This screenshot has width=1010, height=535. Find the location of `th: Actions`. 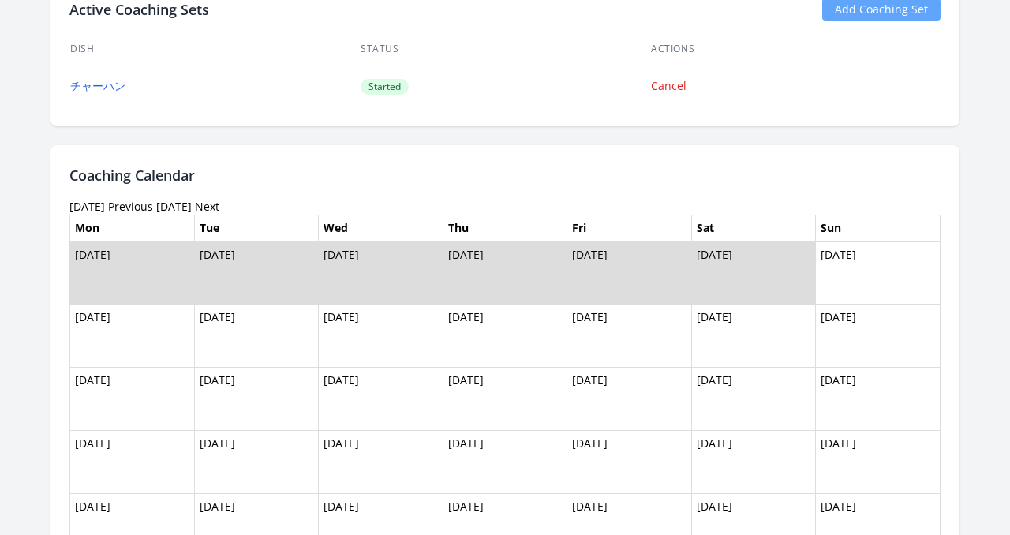

th: Actions is located at coordinates (795, 49).